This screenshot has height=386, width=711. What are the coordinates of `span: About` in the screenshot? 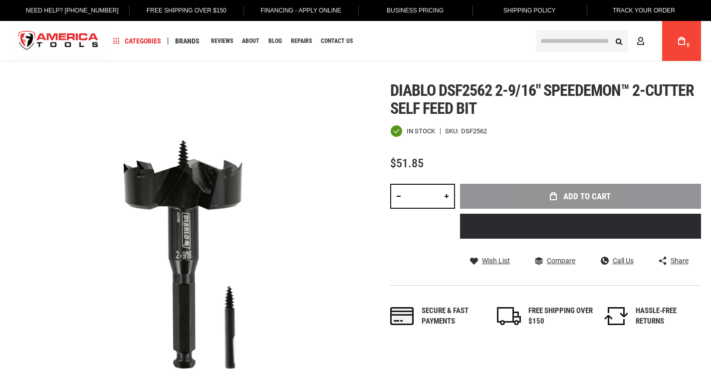 It's located at (250, 41).